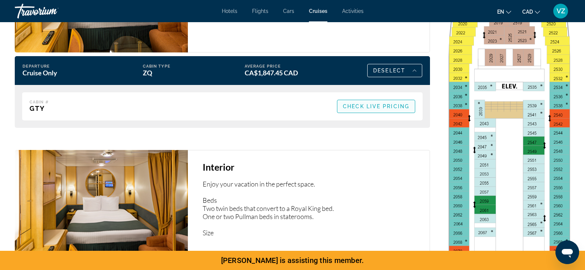 Image resolution: width=585 pixels, height=270 pixels. I want to click on p: Enjoy your vacation in the perfect space. Beds Two twin beds that convert to a Royal King bed. On..., so click(312, 208).